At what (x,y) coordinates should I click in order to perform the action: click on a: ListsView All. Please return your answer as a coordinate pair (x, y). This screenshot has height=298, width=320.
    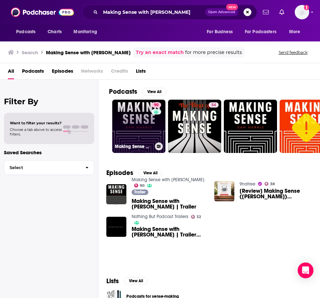
    Looking at the image, I should click on (127, 281).